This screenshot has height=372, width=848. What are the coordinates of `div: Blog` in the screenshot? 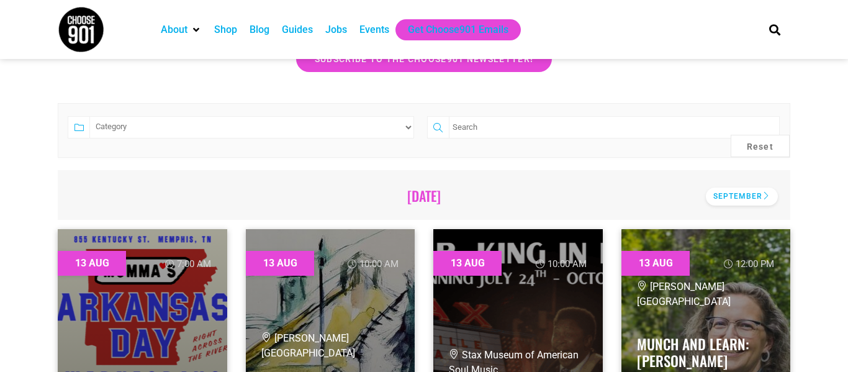 It's located at (259, 30).